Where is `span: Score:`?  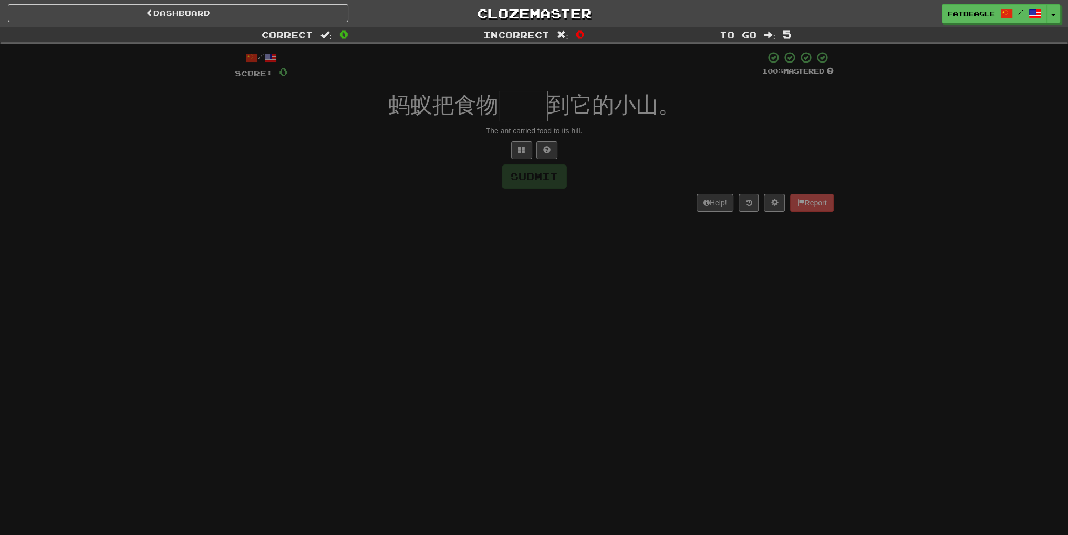
span: Score: is located at coordinates (254, 73).